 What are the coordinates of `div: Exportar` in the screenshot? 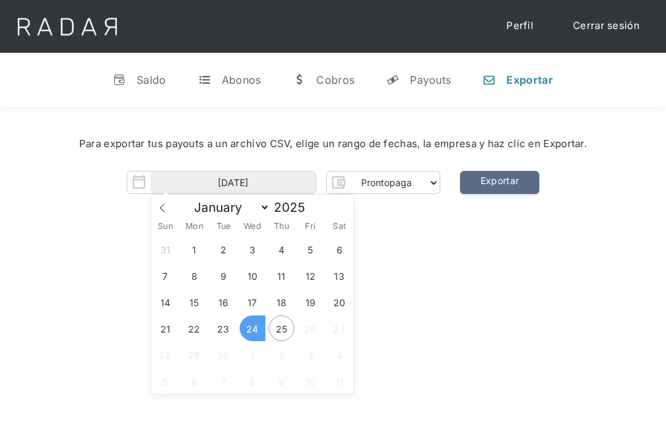 It's located at (530, 80).